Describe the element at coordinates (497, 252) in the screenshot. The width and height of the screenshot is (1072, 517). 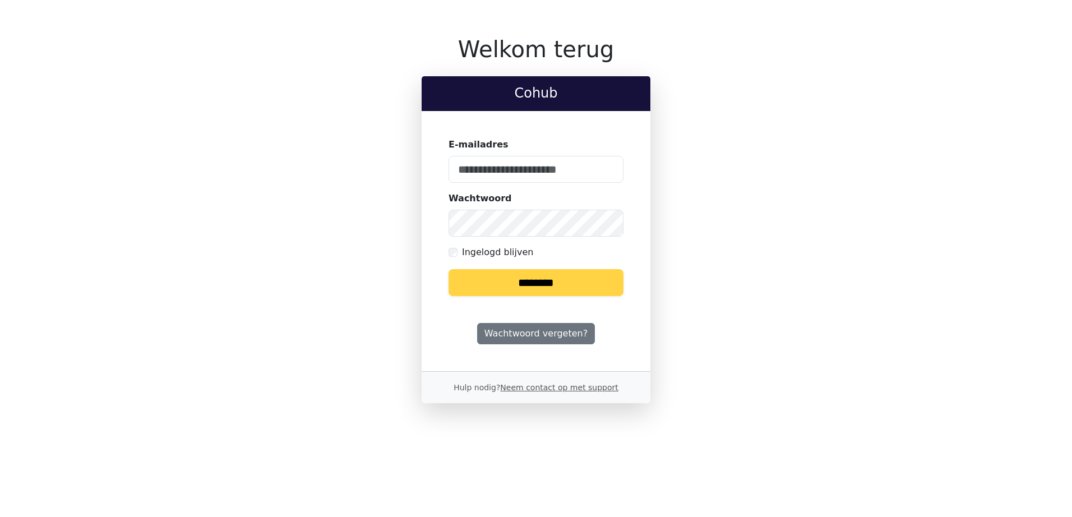
I see `label: Ingelogd blijven` at that location.